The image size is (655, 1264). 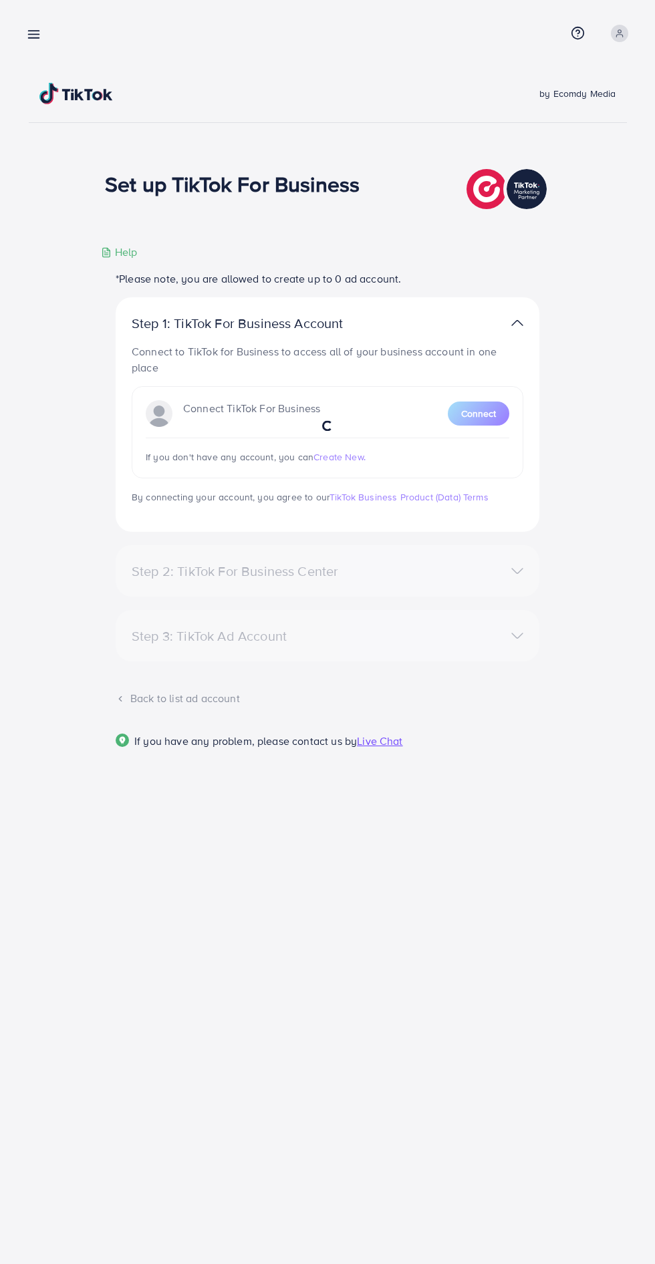 What do you see at coordinates (76, 94) in the screenshot?
I see `img: TikTok` at bounding box center [76, 94].